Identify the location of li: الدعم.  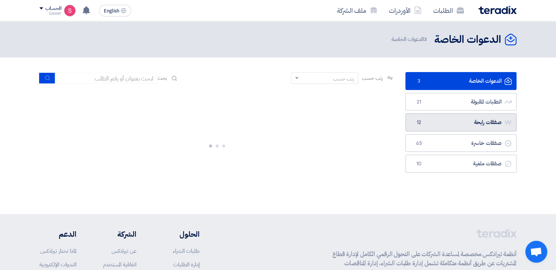
(58, 234).